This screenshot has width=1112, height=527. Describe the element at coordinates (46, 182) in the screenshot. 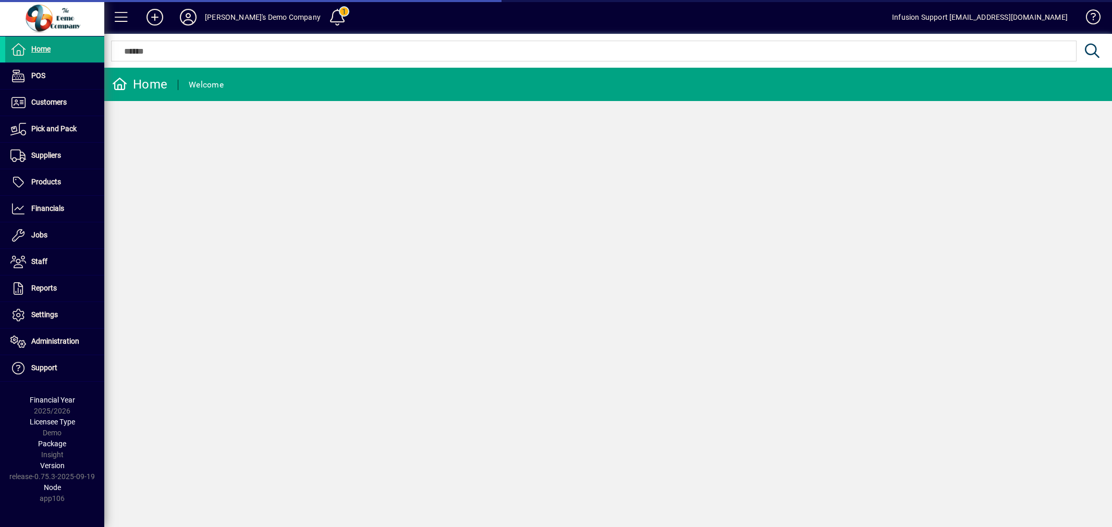

I see `span: Products` at that location.